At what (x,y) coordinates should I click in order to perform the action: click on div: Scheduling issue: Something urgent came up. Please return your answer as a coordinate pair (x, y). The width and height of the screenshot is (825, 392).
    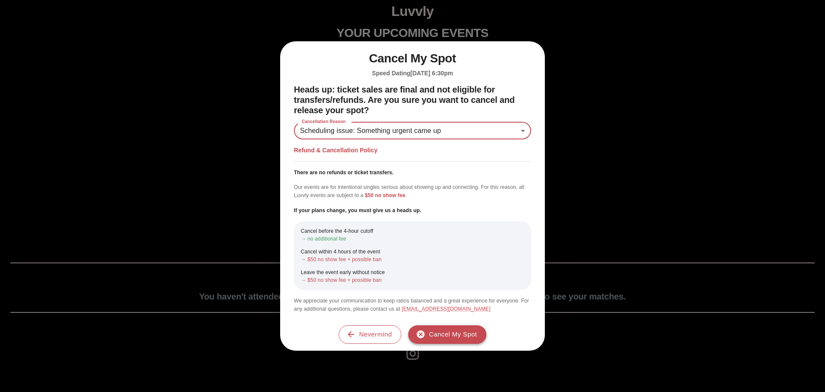
    Looking at the image, I should click on (413, 131).